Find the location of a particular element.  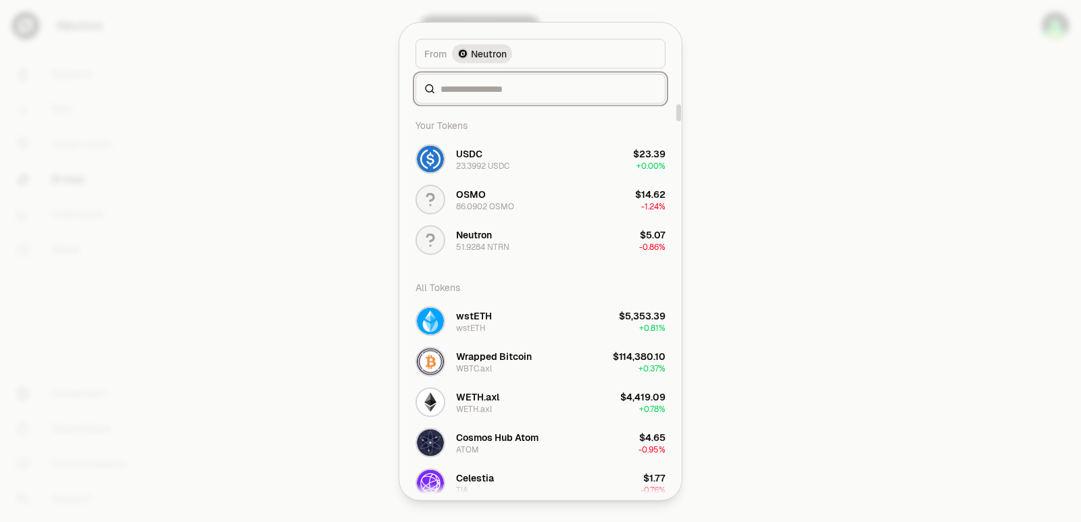

div: 51.9284 NTRN is located at coordinates (482, 246).